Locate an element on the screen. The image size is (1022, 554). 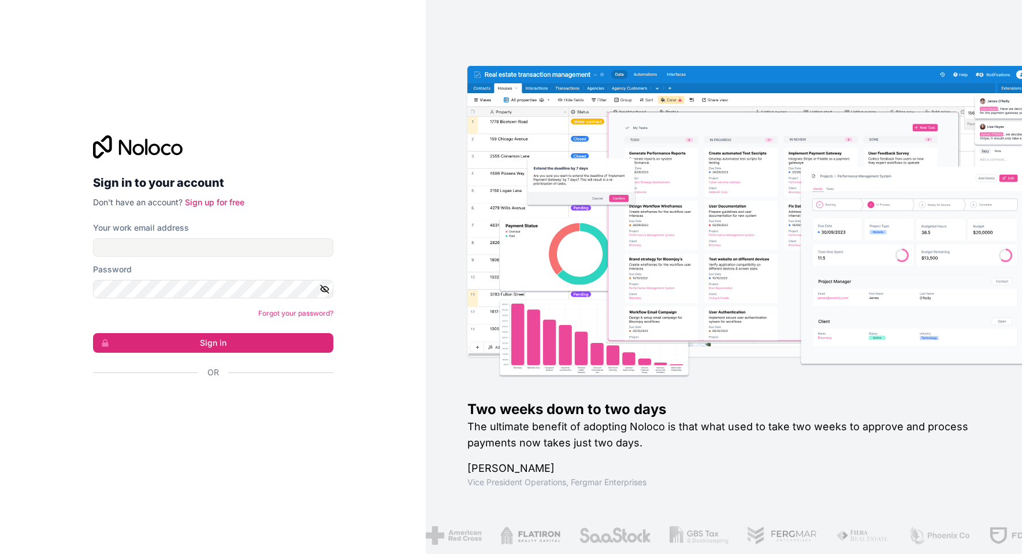
img: /assets/phoenix-BREaitsQ.png is located at coordinates (940, 535).